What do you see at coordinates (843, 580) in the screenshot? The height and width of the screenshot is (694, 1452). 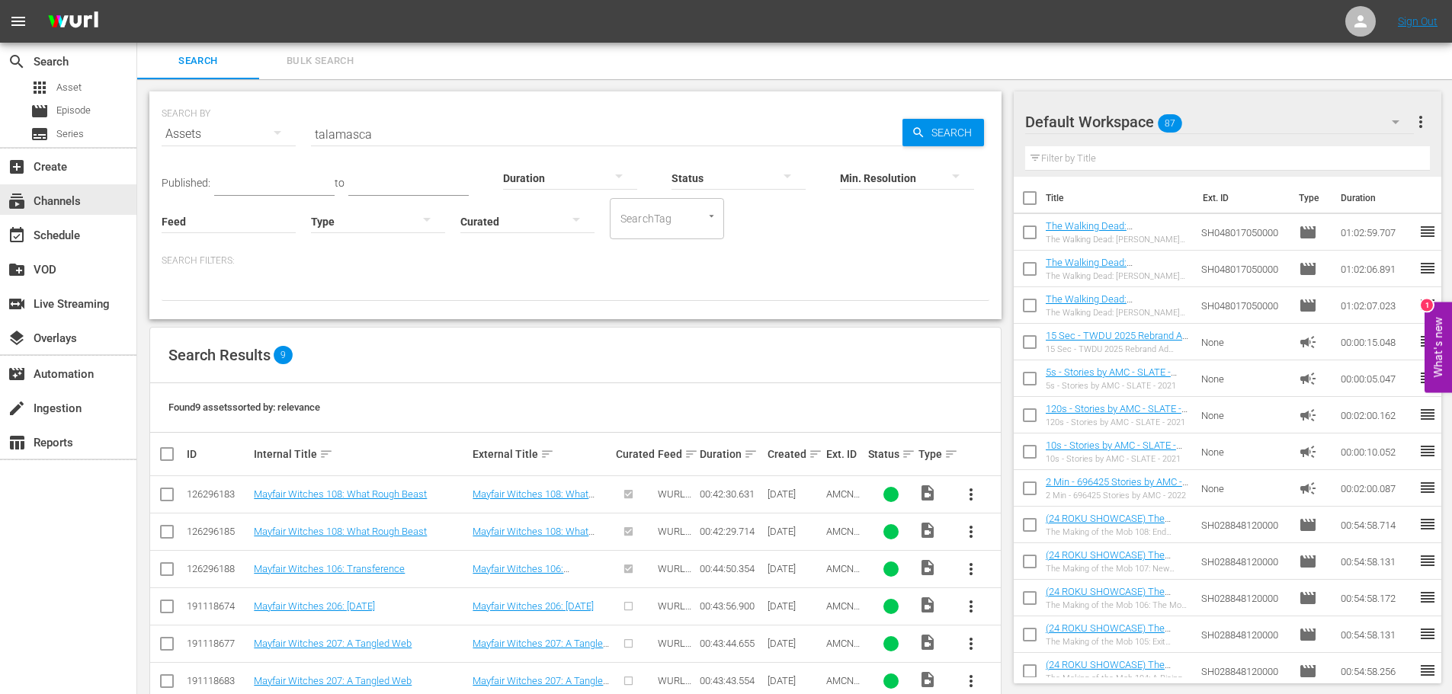 I see `span: AMCNVR0000056350` at bounding box center [843, 580].